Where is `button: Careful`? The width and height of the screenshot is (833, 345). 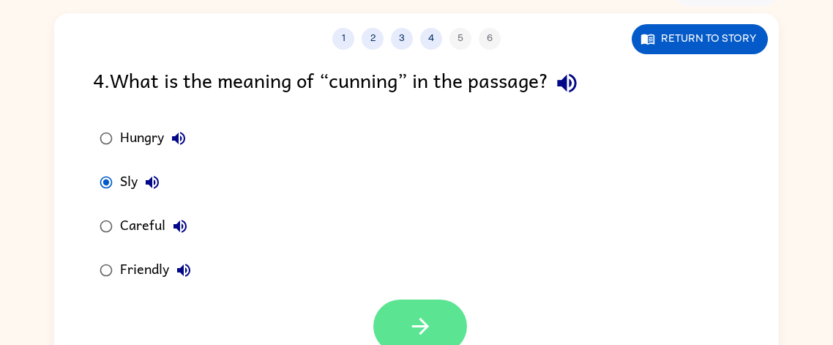
button: Careful is located at coordinates (180, 226).